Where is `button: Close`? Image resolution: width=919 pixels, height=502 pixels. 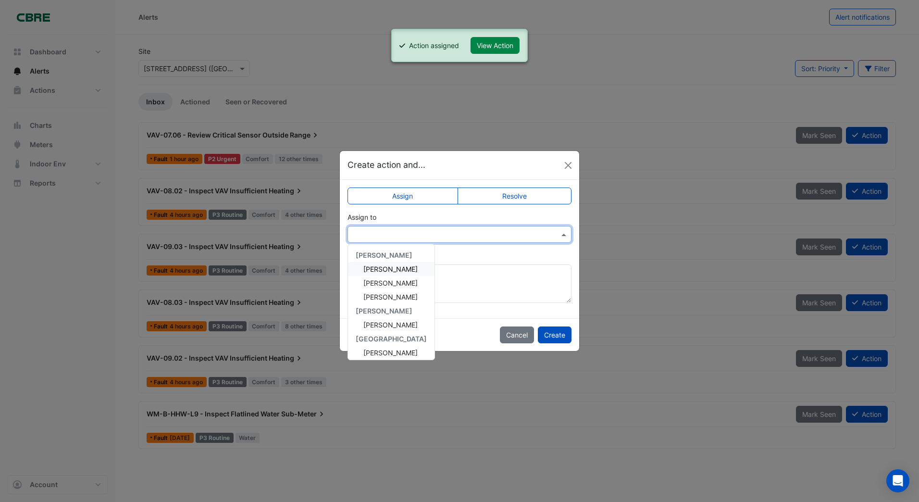
button: Close is located at coordinates (568, 165).